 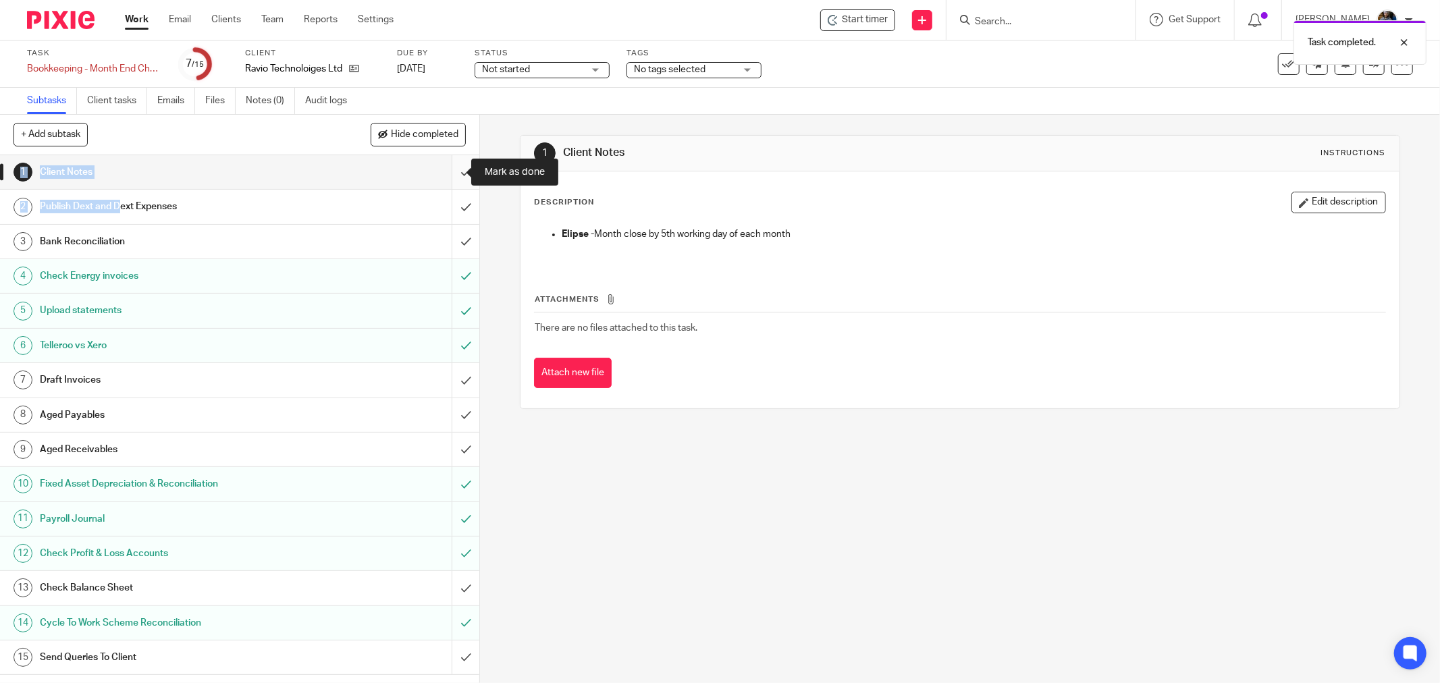 I want to click on div: 8, so click(x=23, y=415).